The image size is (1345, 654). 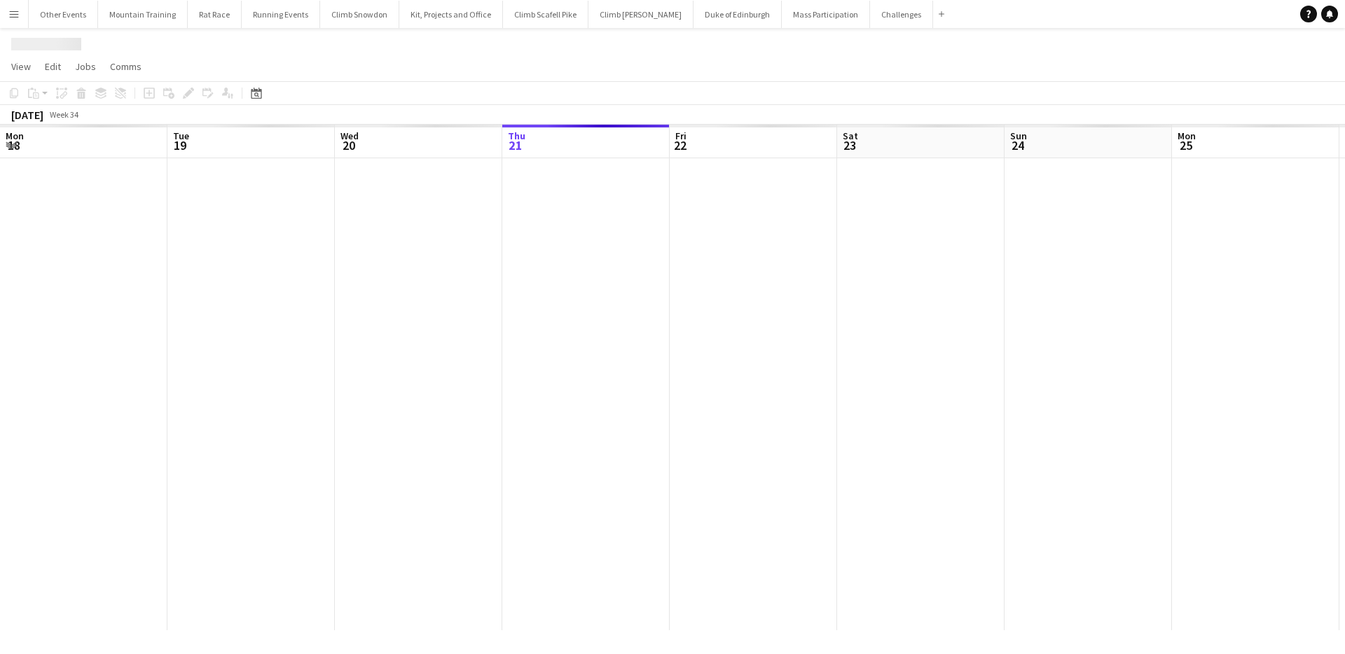 I want to click on a: Comms, so click(x=125, y=67).